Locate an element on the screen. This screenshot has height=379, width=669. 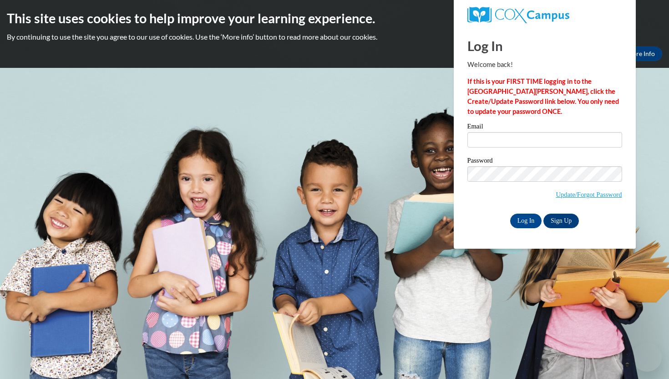
label: Email is located at coordinates (545, 127).